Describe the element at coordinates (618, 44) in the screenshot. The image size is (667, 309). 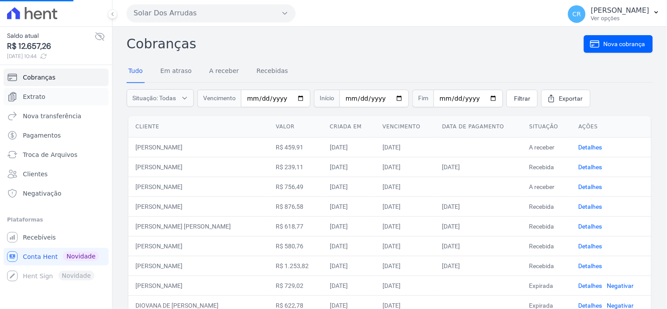
I see `a: Nova cobrança` at that location.